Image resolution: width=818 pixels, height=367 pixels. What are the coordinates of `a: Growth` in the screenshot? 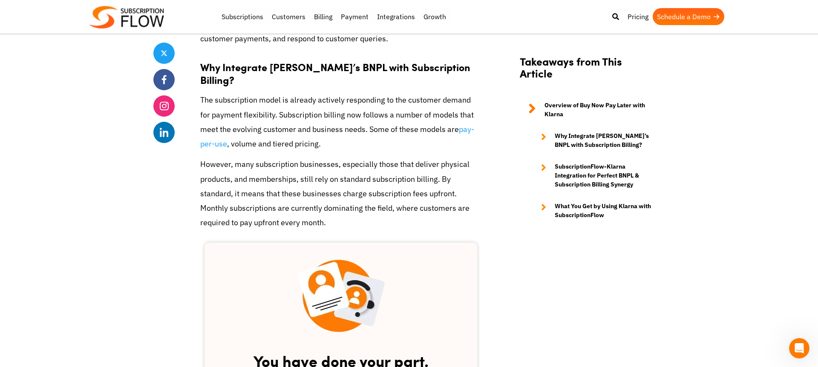 It's located at (435, 17).